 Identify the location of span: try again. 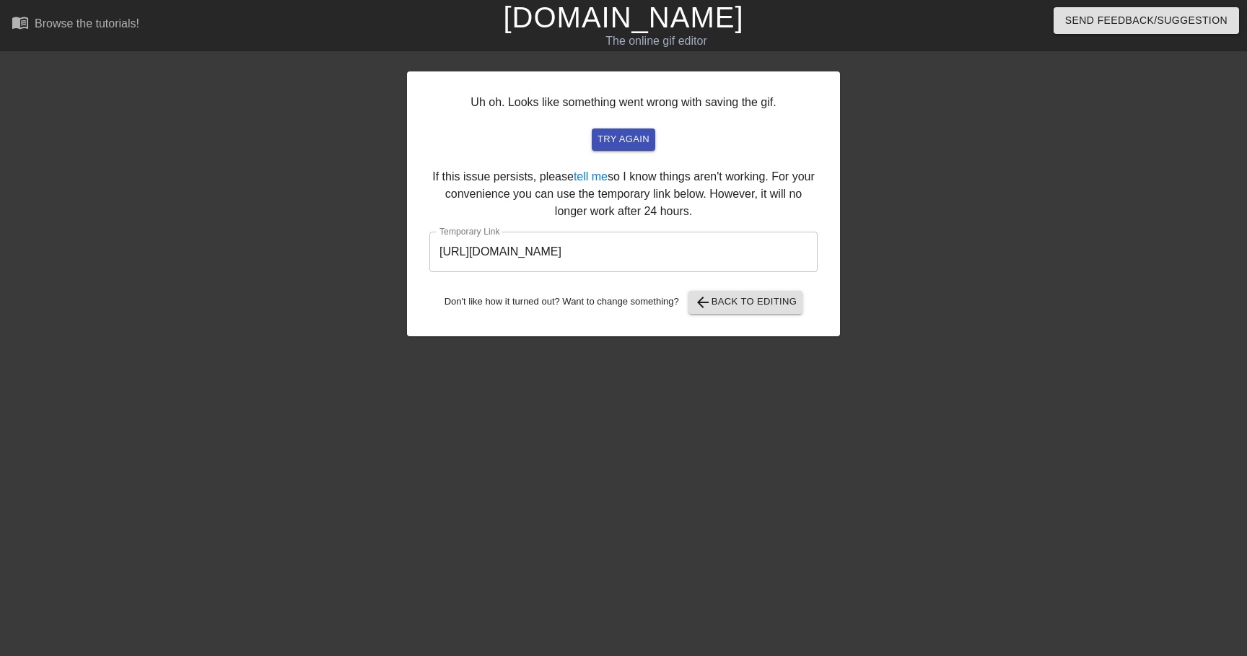
(624, 139).